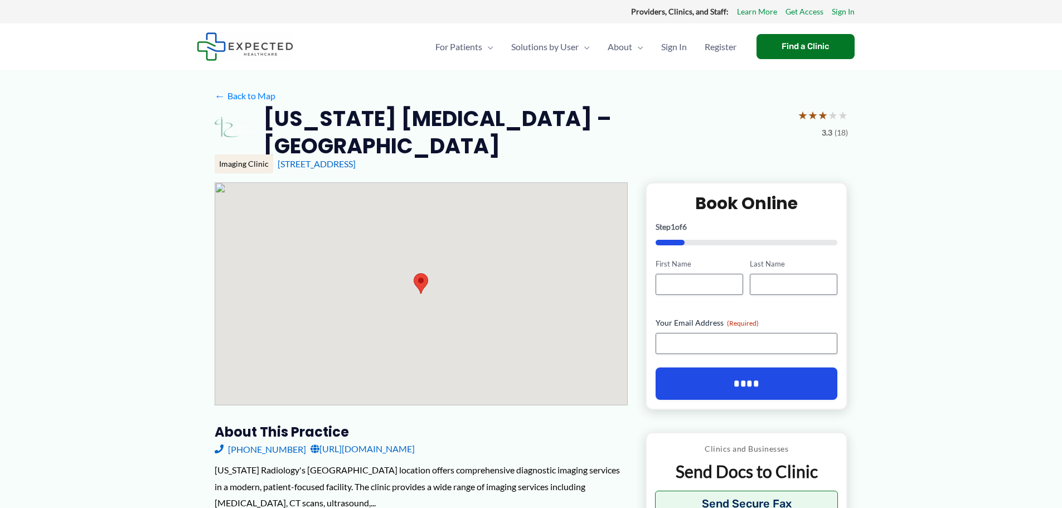  Describe the element at coordinates (625, 47) in the screenshot. I see `a: AboutMenu Toggle` at that location.